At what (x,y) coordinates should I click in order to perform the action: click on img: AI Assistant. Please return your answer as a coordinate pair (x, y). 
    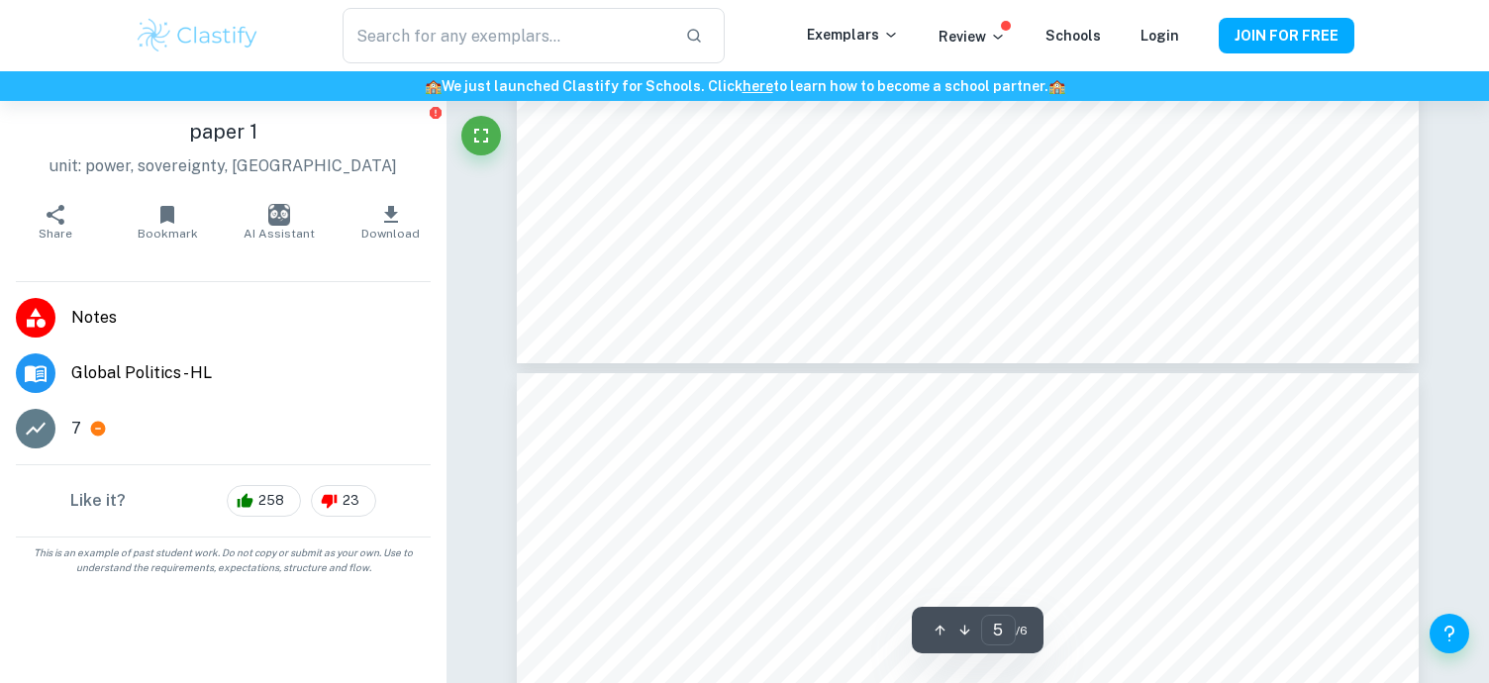
    Looking at the image, I should click on (279, 215).